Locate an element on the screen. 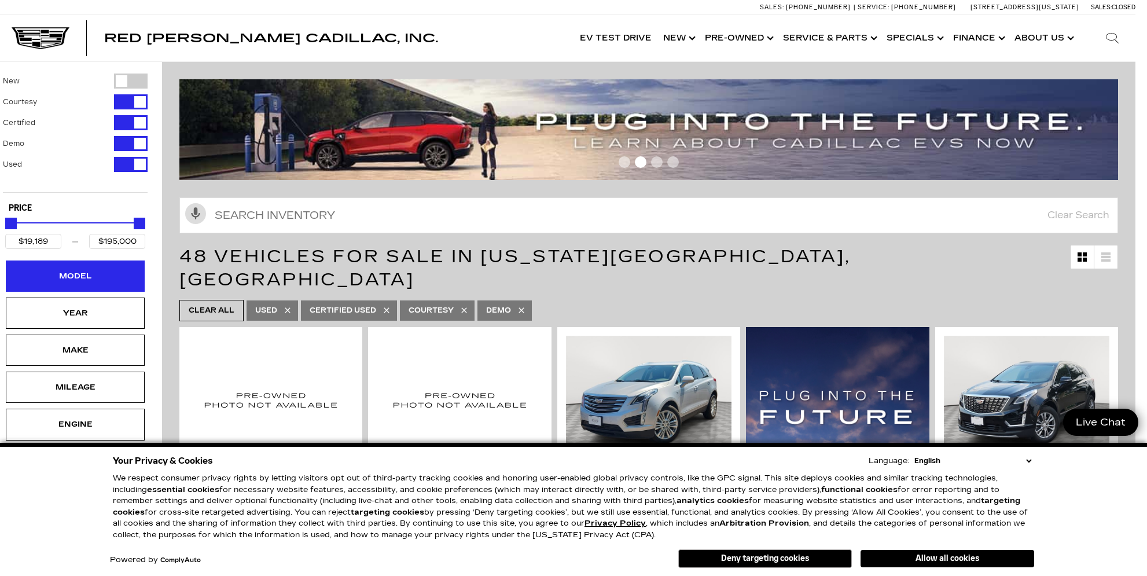  a: Finance is located at coordinates (978, 38).